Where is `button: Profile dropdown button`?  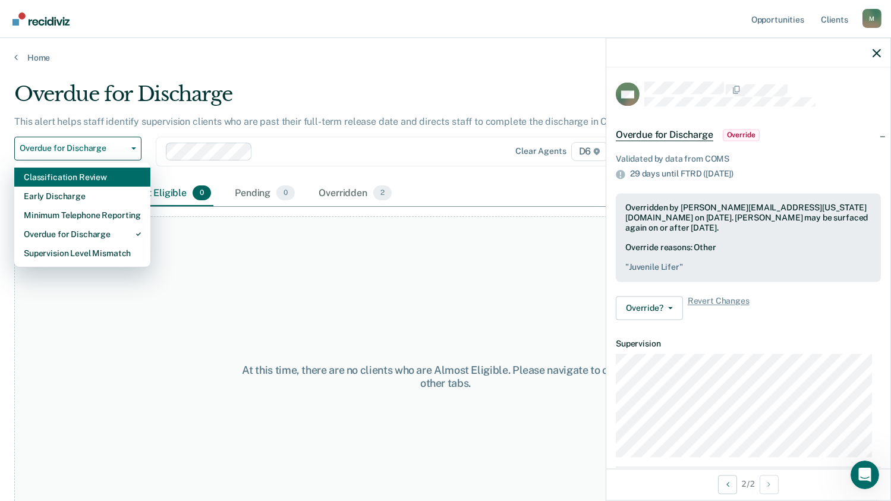 button: Profile dropdown button is located at coordinates (872, 18).